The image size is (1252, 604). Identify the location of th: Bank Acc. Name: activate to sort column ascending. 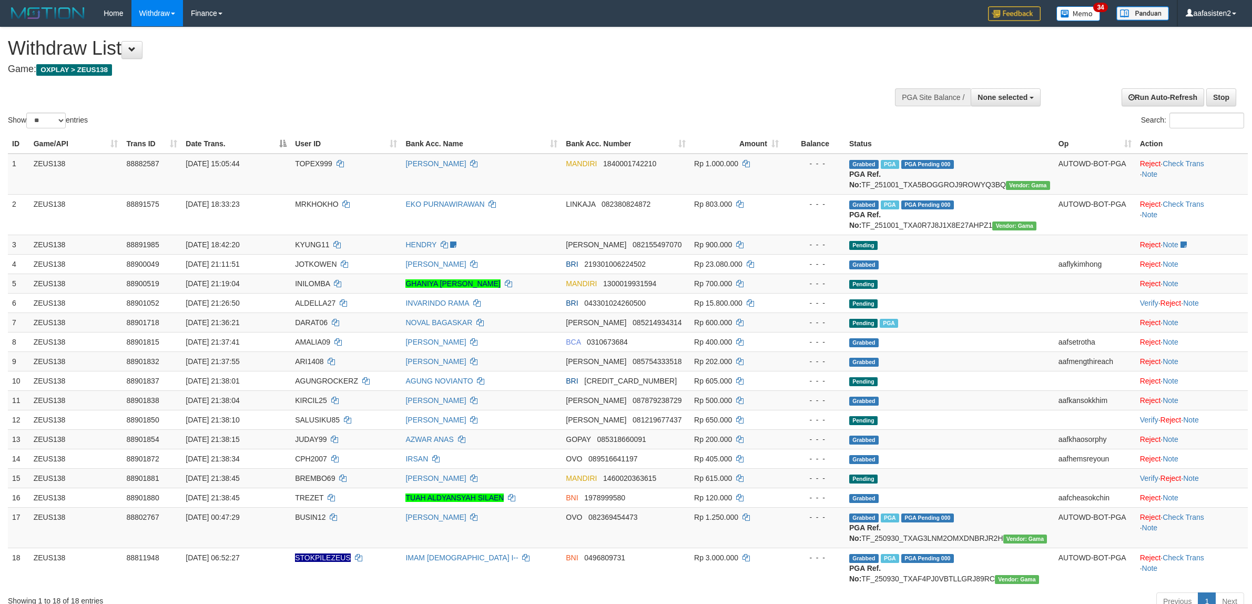
(481, 144).